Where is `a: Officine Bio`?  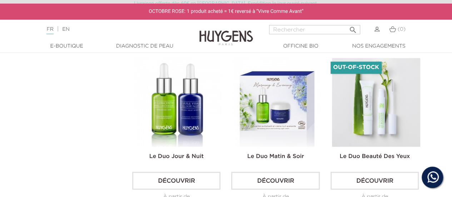
a: Officine Bio is located at coordinates (301, 46).